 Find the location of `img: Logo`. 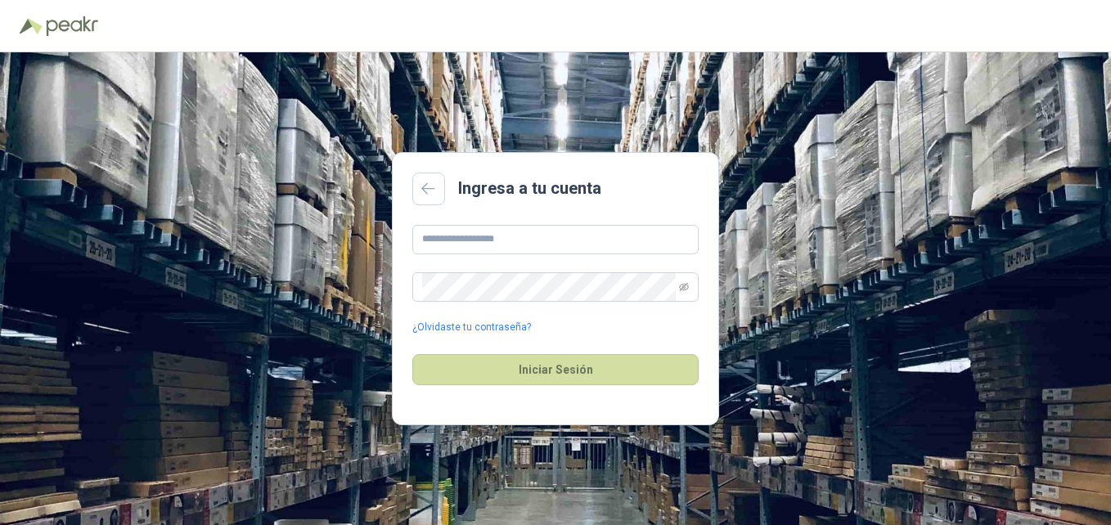

img: Logo is located at coordinates (31, 26).